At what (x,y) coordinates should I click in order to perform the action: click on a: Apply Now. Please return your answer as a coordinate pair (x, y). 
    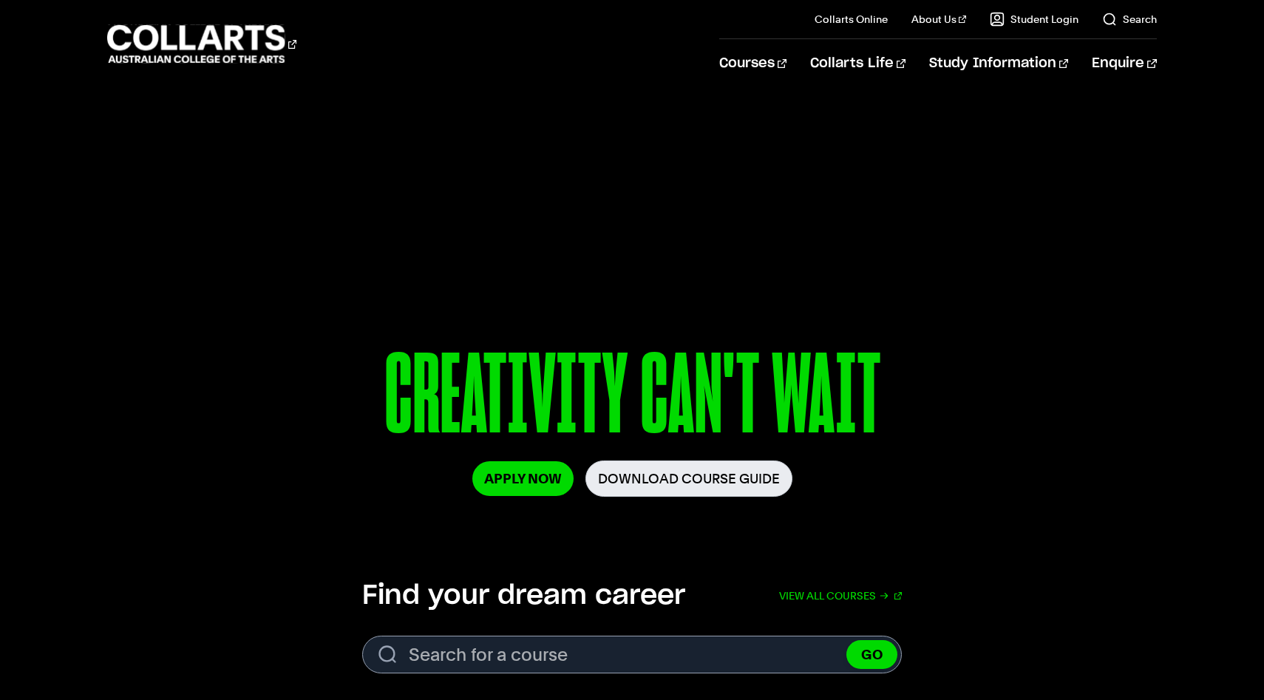
    Looking at the image, I should click on (522, 478).